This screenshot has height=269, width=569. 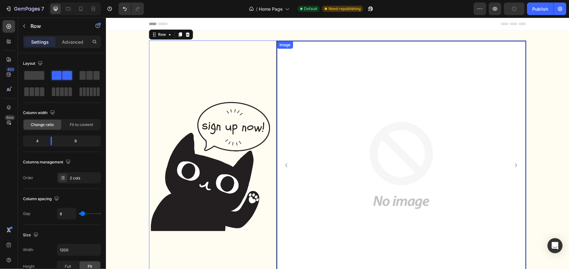 What do you see at coordinates (28, 178) in the screenshot?
I see `div: Order` at bounding box center [28, 178].